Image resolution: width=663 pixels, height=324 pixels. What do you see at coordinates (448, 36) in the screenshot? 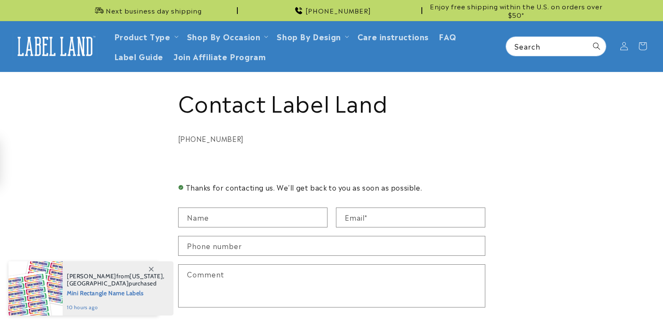
I see `span: FAQ` at bounding box center [448, 36].